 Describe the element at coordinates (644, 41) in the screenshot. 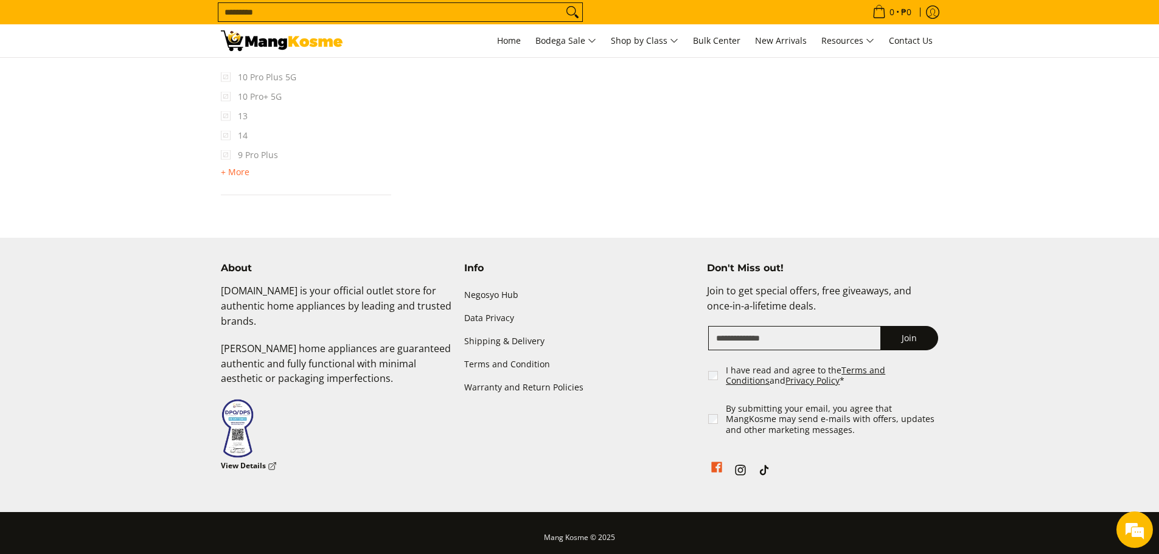

I see `a: Shop by Class` at that location.